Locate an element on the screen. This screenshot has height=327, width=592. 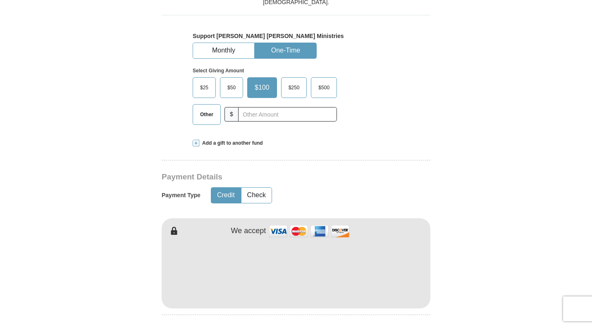
h5: Payment Type is located at coordinates (181, 195).